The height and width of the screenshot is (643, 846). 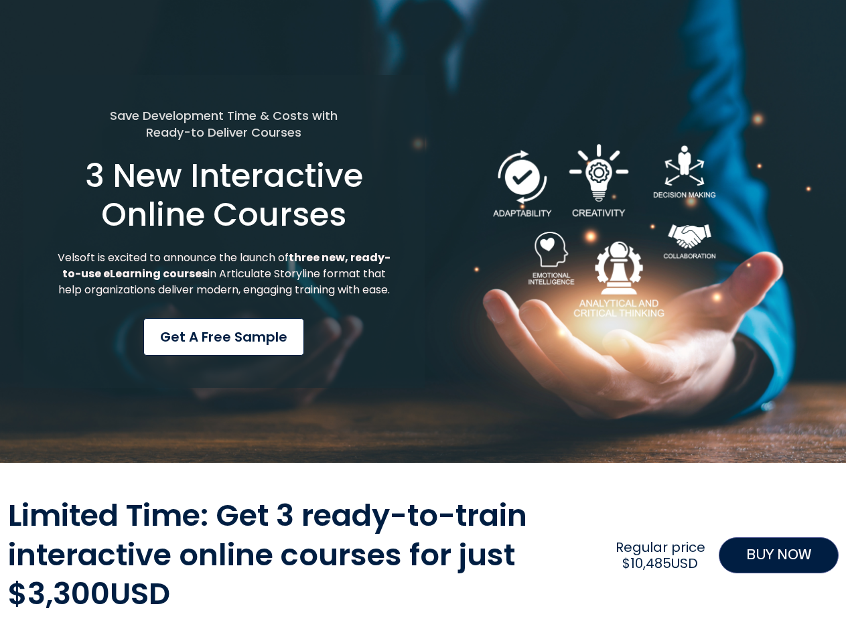 I want to click on h2: Regular price $10,485USD, so click(x=660, y=555).